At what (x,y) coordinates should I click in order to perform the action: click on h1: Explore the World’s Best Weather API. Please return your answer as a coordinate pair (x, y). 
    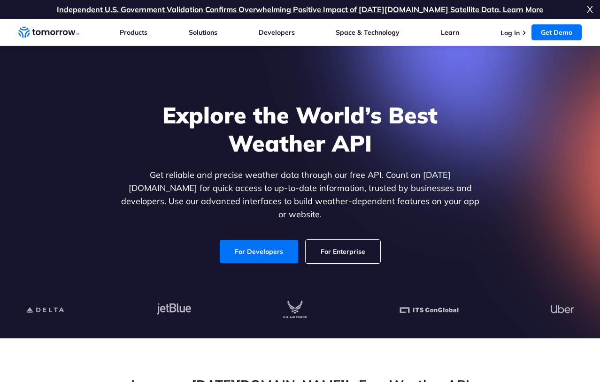
    Looking at the image, I should click on (300, 129).